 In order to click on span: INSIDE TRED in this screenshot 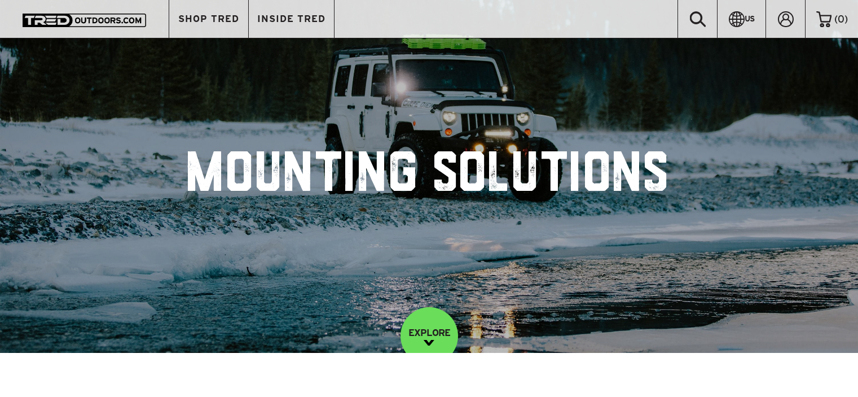, I will do `click(291, 19)`.